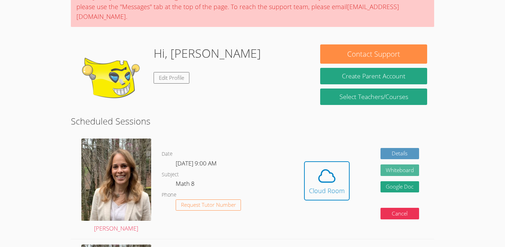 This screenshot has height=247, width=505. I want to click on div: Cloud Room, so click(327, 191).